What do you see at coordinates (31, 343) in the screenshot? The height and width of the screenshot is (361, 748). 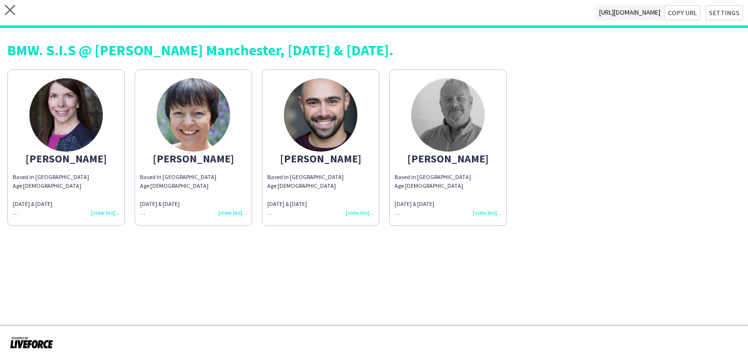 I see `img: Powered by Liveforce` at bounding box center [31, 343].